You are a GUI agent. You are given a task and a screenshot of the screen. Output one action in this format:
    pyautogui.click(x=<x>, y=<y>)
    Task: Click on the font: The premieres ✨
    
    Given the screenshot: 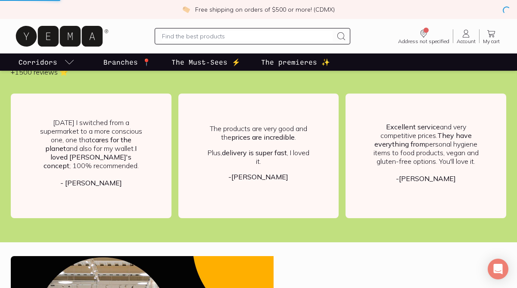 What is the action you would take?
    pyautogui.click(x=296, y=62)
    